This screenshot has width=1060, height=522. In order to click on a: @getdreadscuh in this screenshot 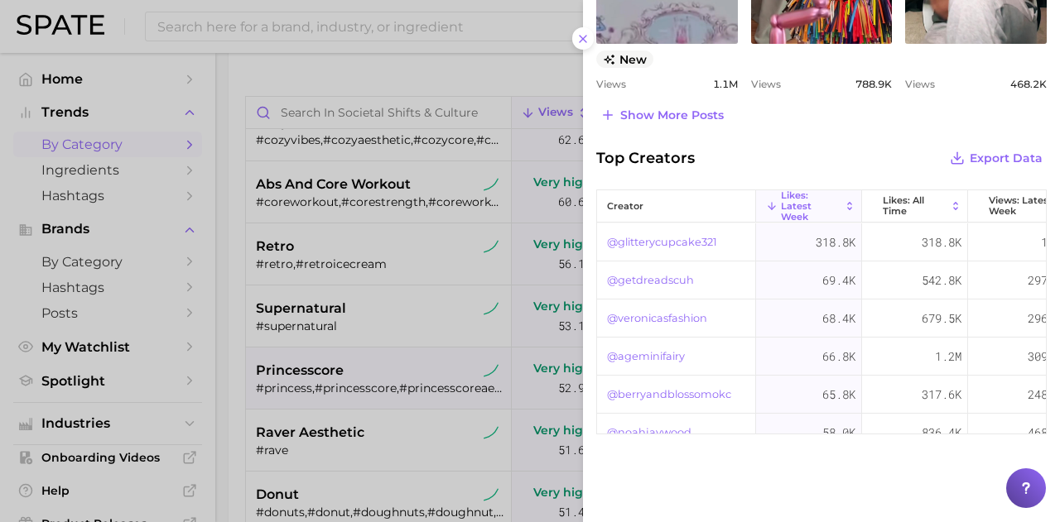, I will do `click(650, 281)`.